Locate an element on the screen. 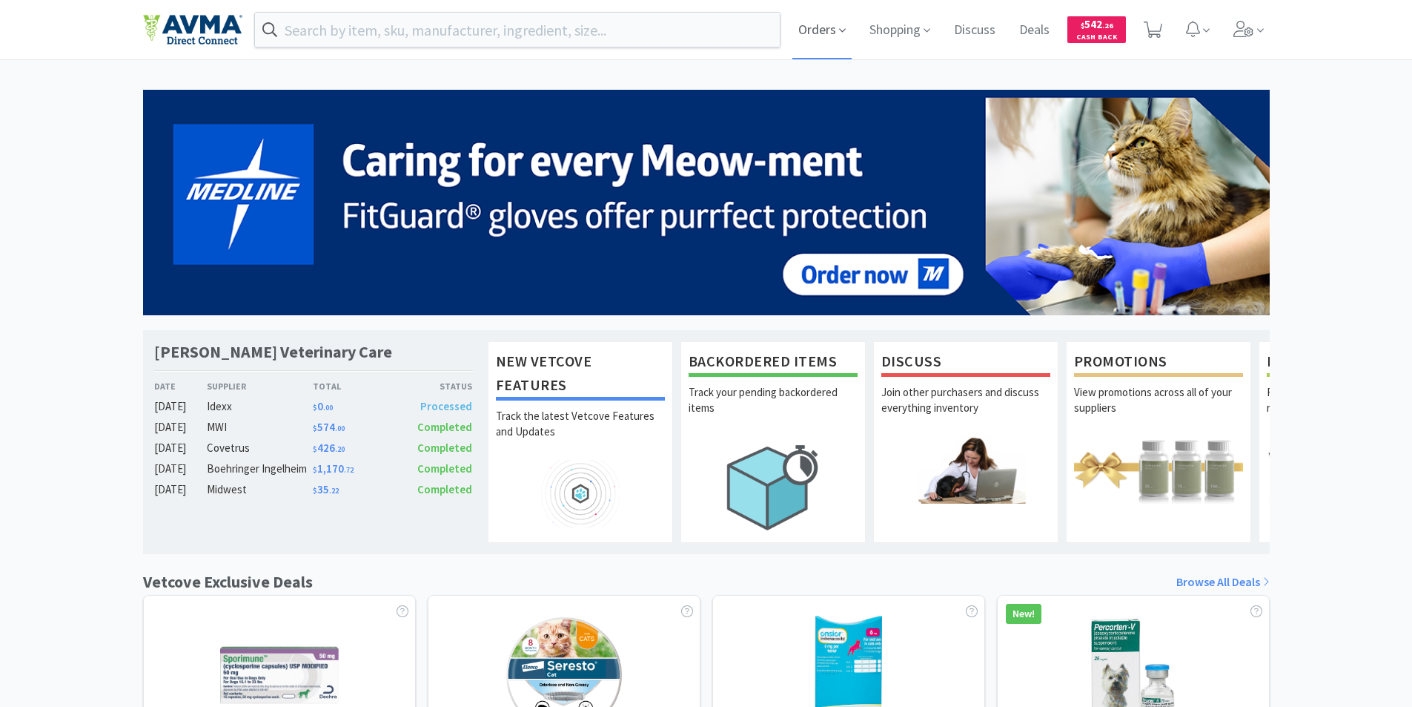  h1: Promotions is located at coordinates (1159, 363).